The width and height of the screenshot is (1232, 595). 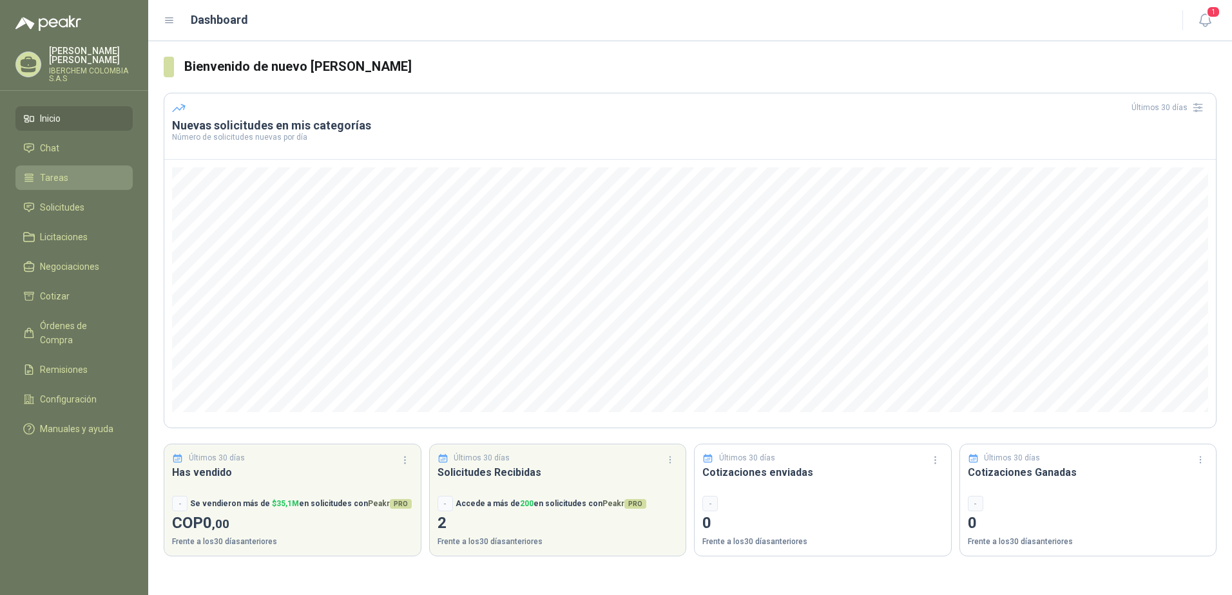 I want to click on h3: Cotizaciones Ganadas, so click(x=1088, y=472).